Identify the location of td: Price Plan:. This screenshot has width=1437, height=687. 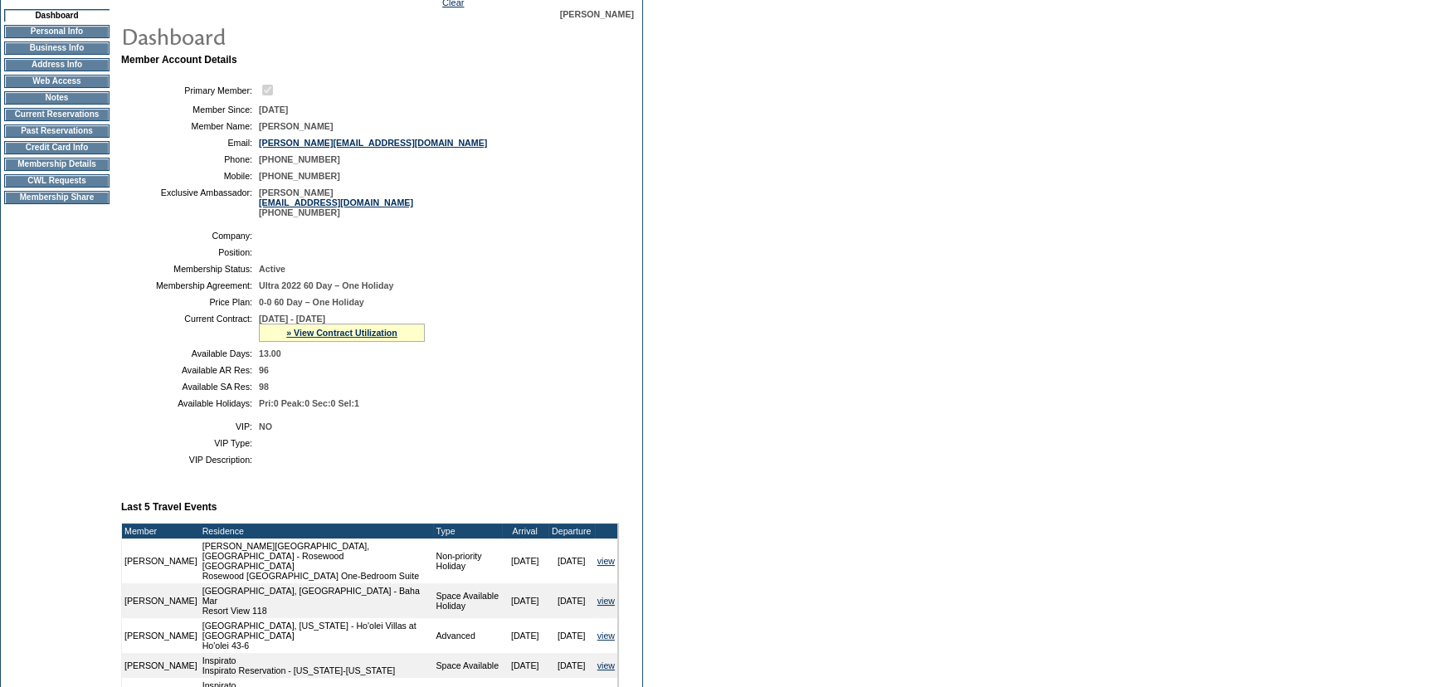
(190, 302).